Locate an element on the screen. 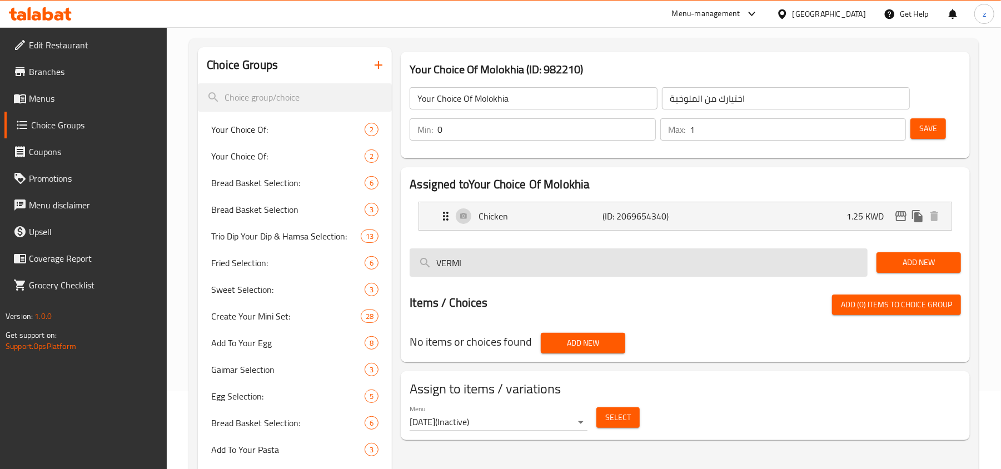 The width and height of the screenshot is (1001, 469). span: Upsell is located at coordinates (93, 232).